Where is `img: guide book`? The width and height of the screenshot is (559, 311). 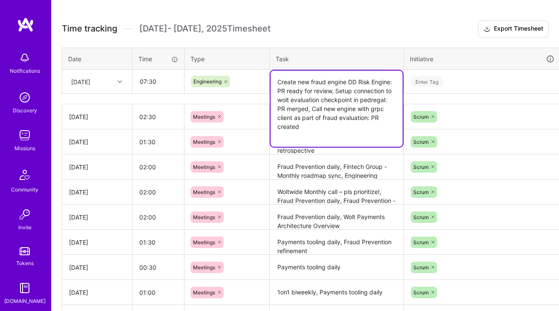
img: guide book is located at coordinates (25, 288).